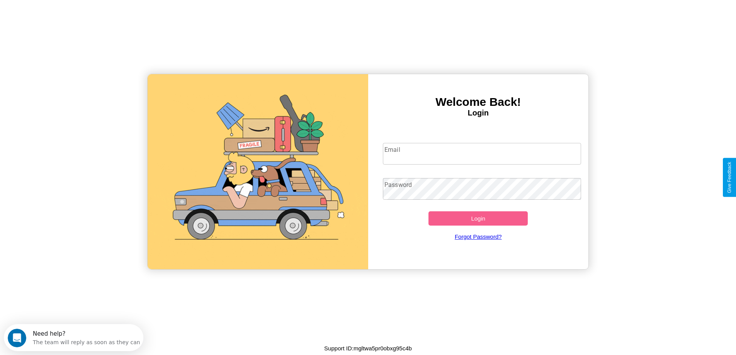  Describe the element at coordinates (83, 10) in the screenshot. I see `div: Need help?` at that location.